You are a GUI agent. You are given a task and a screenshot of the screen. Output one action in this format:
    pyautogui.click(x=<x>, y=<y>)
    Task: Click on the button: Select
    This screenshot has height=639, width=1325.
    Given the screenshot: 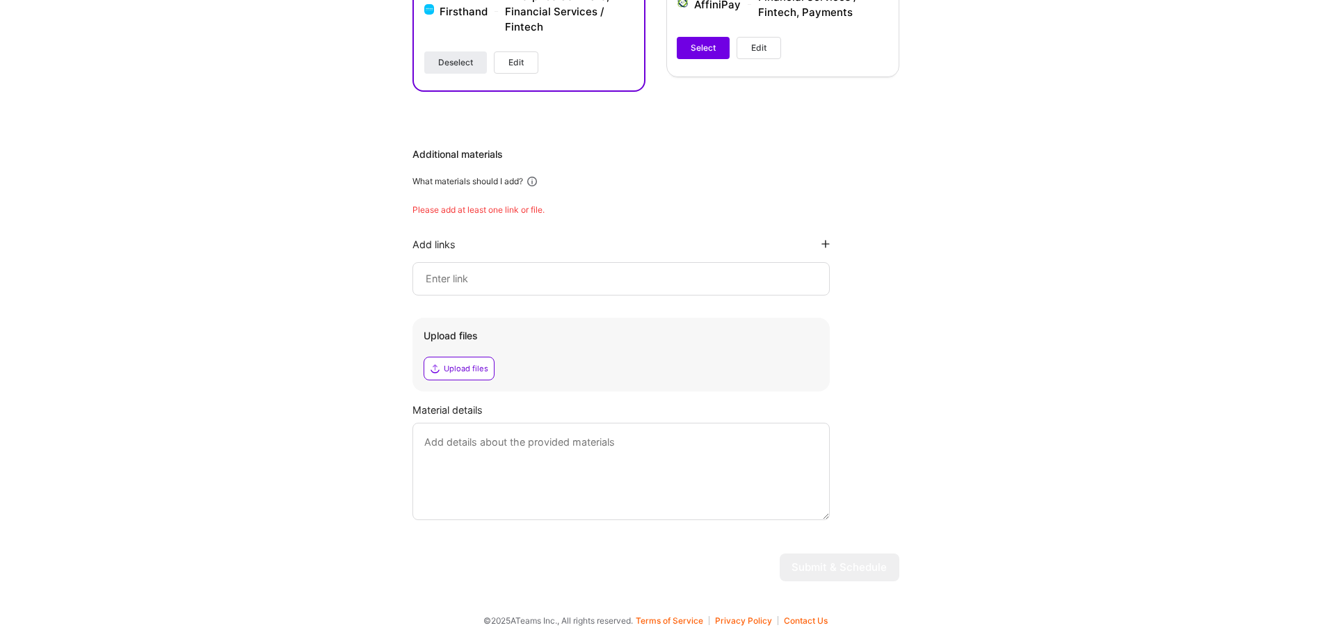 What is the action you would take?
    pyautogui.click(x=703, y=48)
    